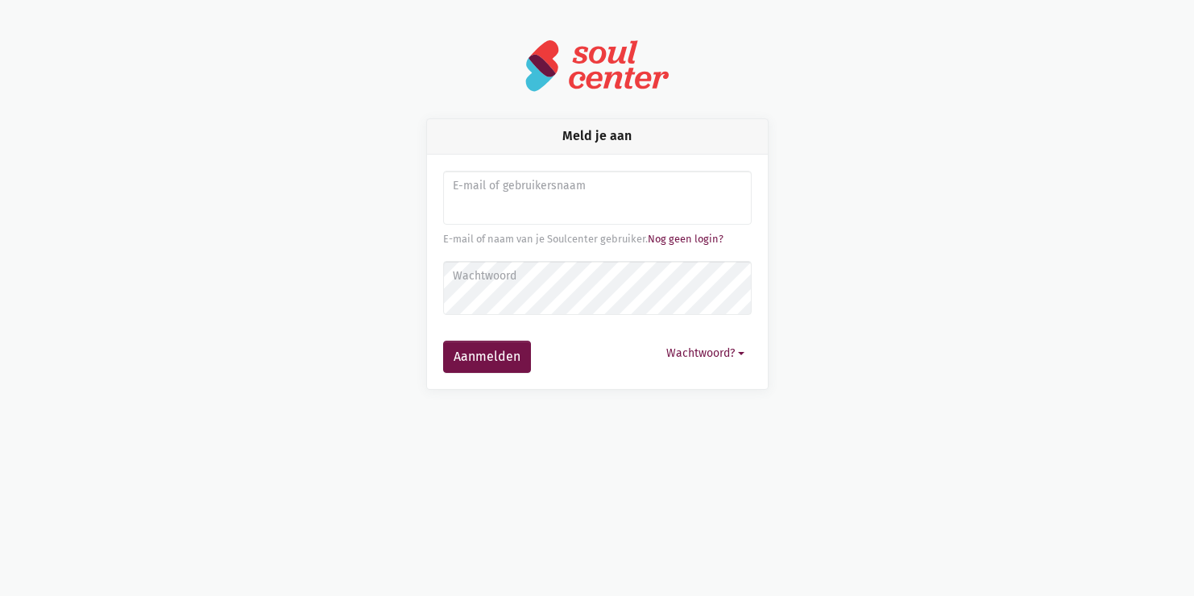  Describe the element at coordinates (685, 238) in the screenshot. I see `a: Nog geen login?` at that location.